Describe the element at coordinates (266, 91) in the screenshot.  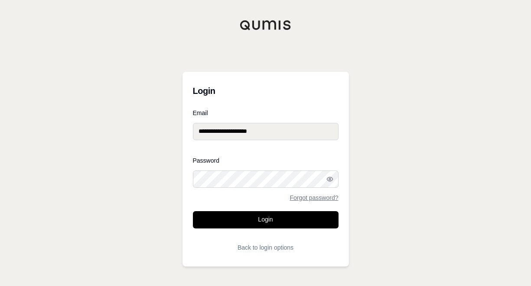
I see `h3: Login` at that location.